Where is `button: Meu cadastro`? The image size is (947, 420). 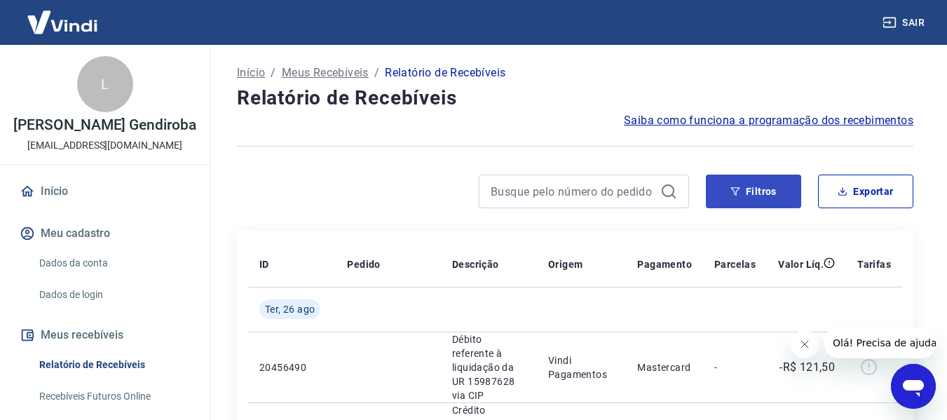
button: Meu cadastro is located at coordinates (104, 233).